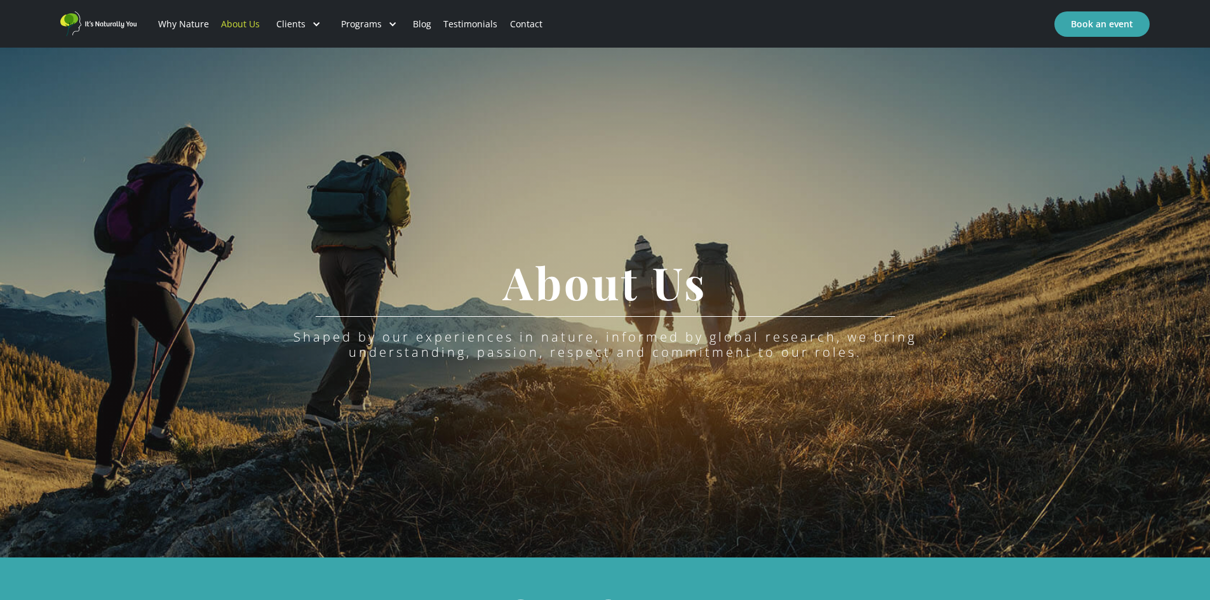  Describe the element at coordinates (98, 23) in the screenshot. I see `a: home` at that location.